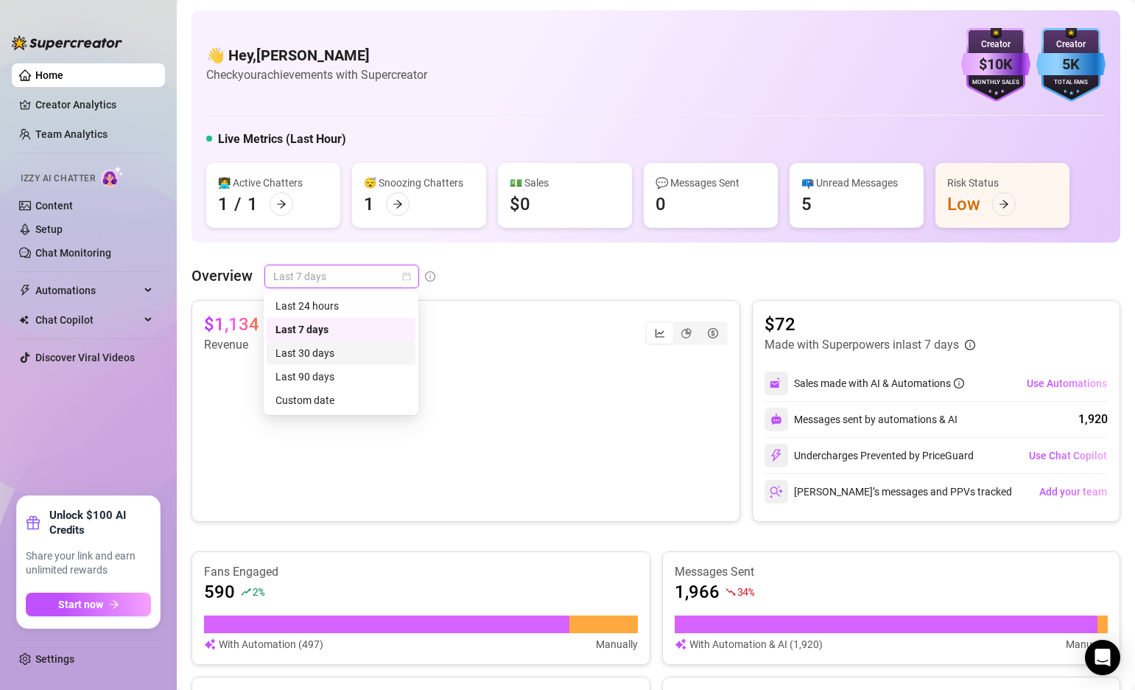 The width and height of the screenshot is (1135, 690). I want to click on span: Izzy AI Chatter, so click(57, 178).